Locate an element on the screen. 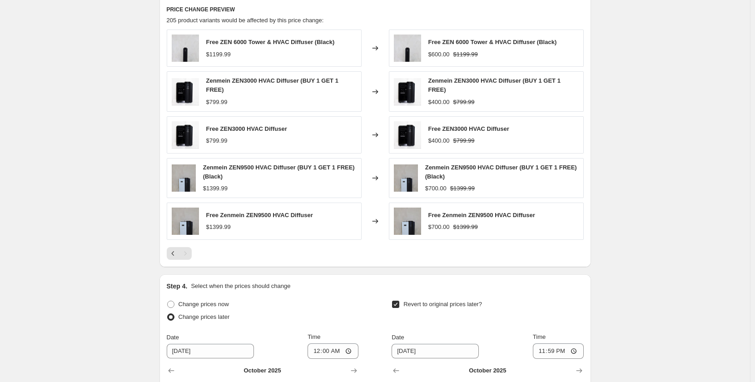  span: Change prices later is located at coordinates (204, 317).